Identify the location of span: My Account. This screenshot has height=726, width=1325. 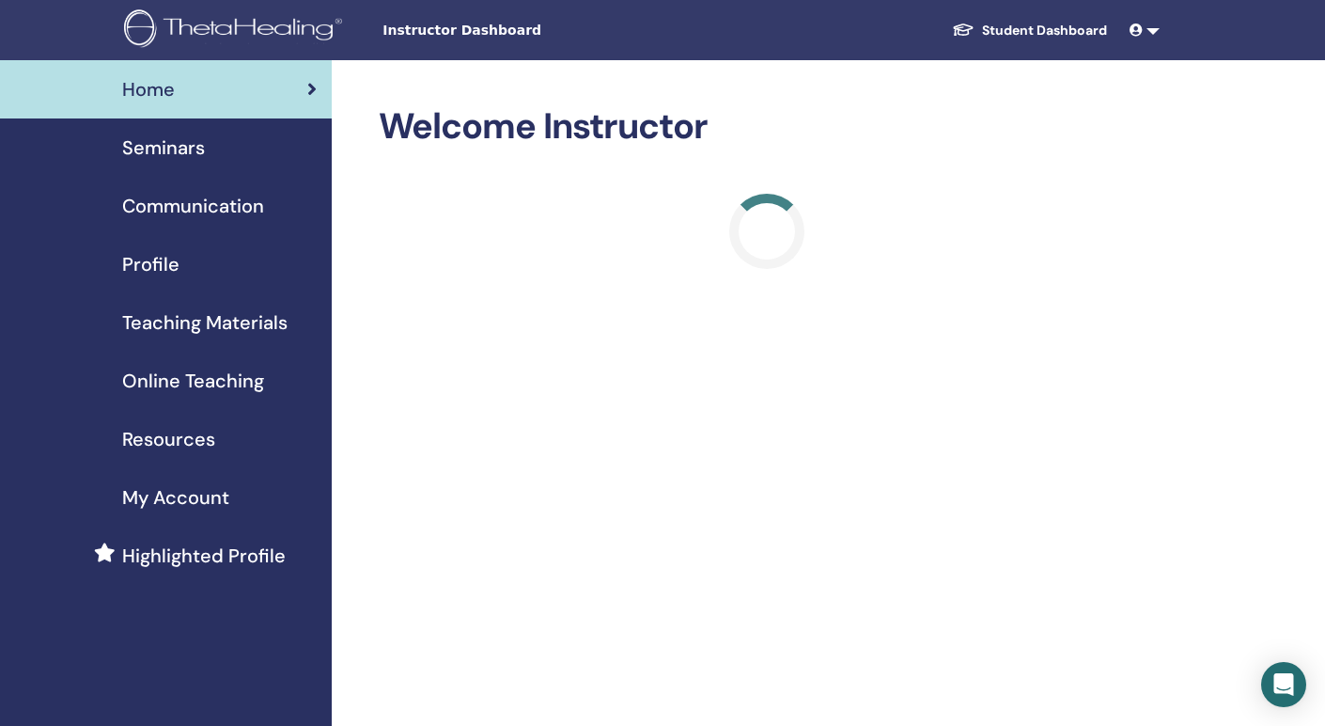
(176, 497).